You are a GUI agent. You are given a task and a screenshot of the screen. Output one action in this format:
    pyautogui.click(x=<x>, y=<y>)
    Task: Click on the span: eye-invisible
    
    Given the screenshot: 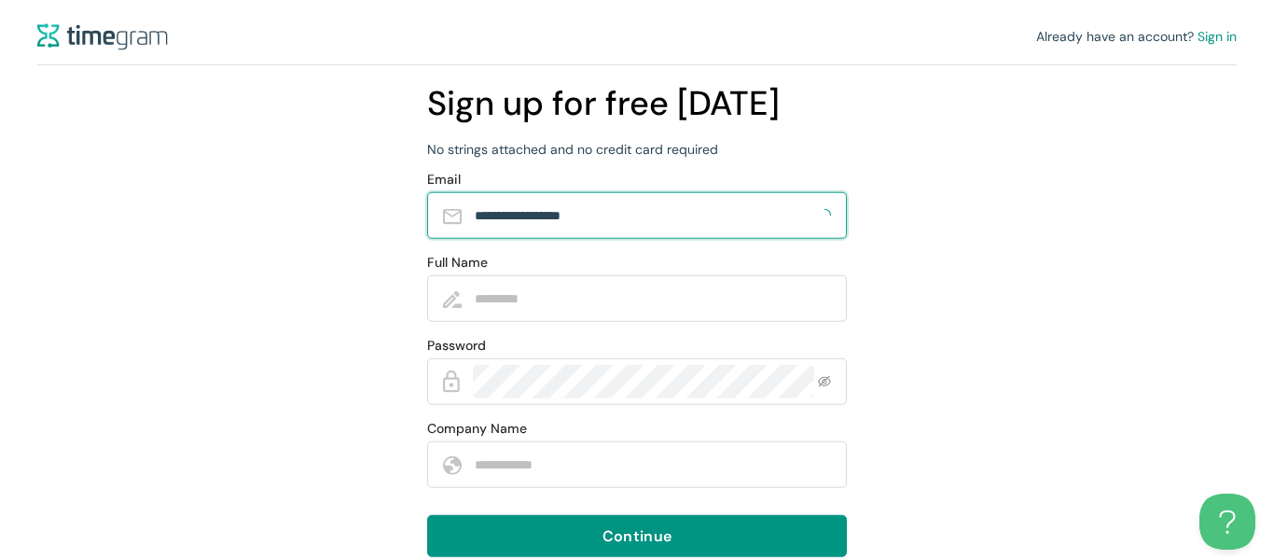 What is the action you would take?
    pyautogui.click(x=824, y=381)
    